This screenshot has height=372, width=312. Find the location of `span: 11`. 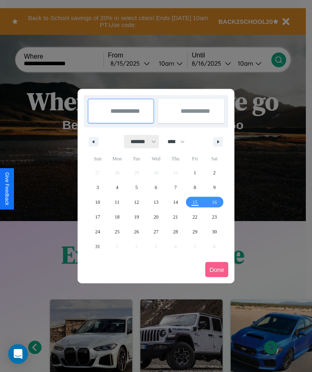

span: 11 is located at coordinates (117, 202).